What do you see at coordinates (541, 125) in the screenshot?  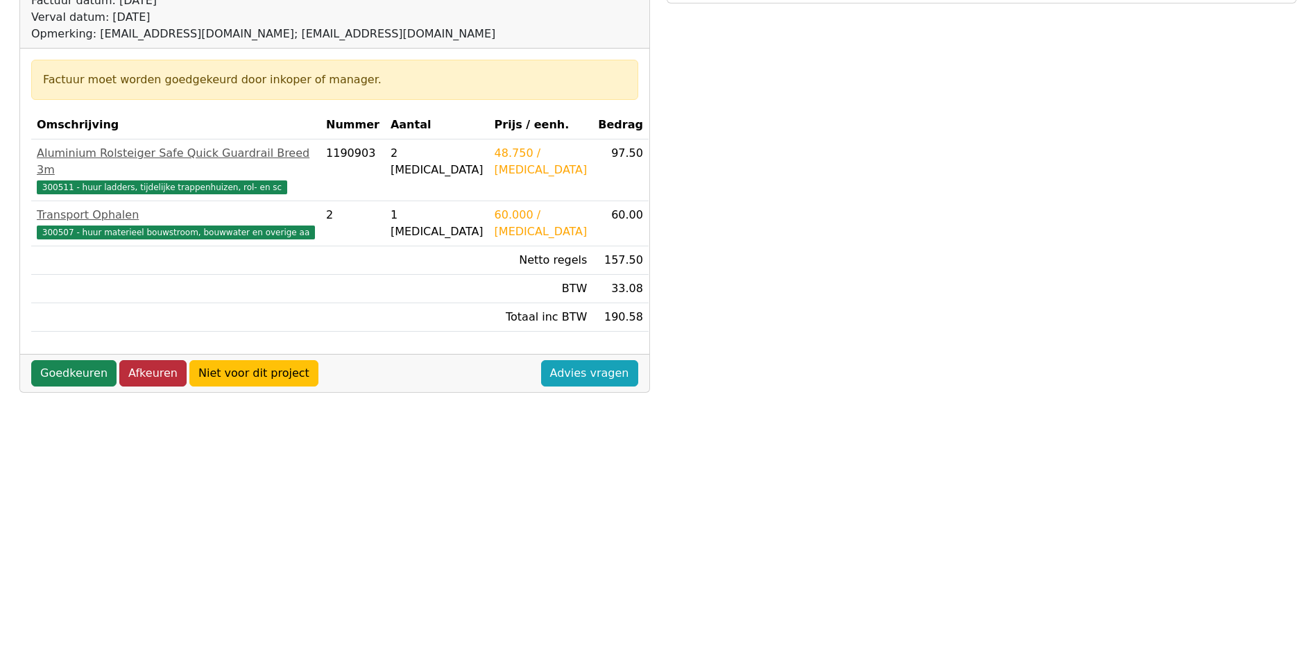 I see `th: Prijs / eenh.` at bounding box center [541, 125].